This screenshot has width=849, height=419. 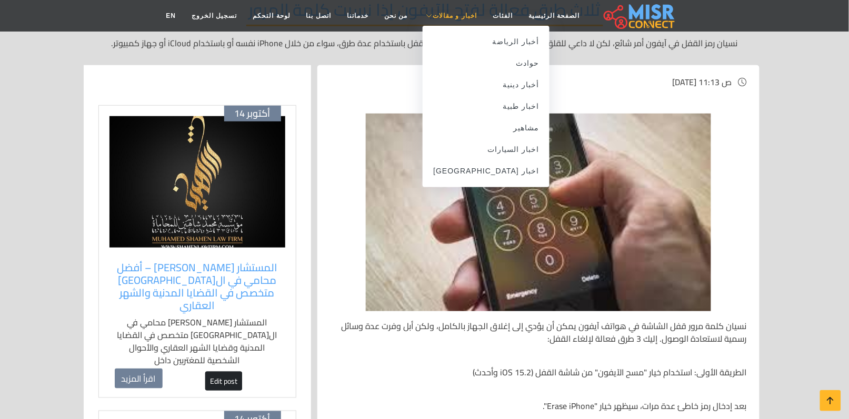 What do you see at coordinates (486, 63) in the screenshot?
I see `a: حوادث` at bounding box center [486, 63].